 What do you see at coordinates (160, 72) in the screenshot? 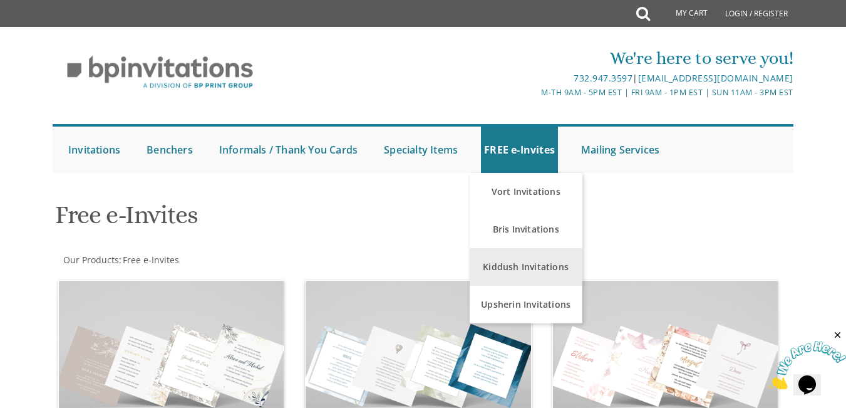
I see `img: BP Invitation Loft` at bounding box center [160, 72].